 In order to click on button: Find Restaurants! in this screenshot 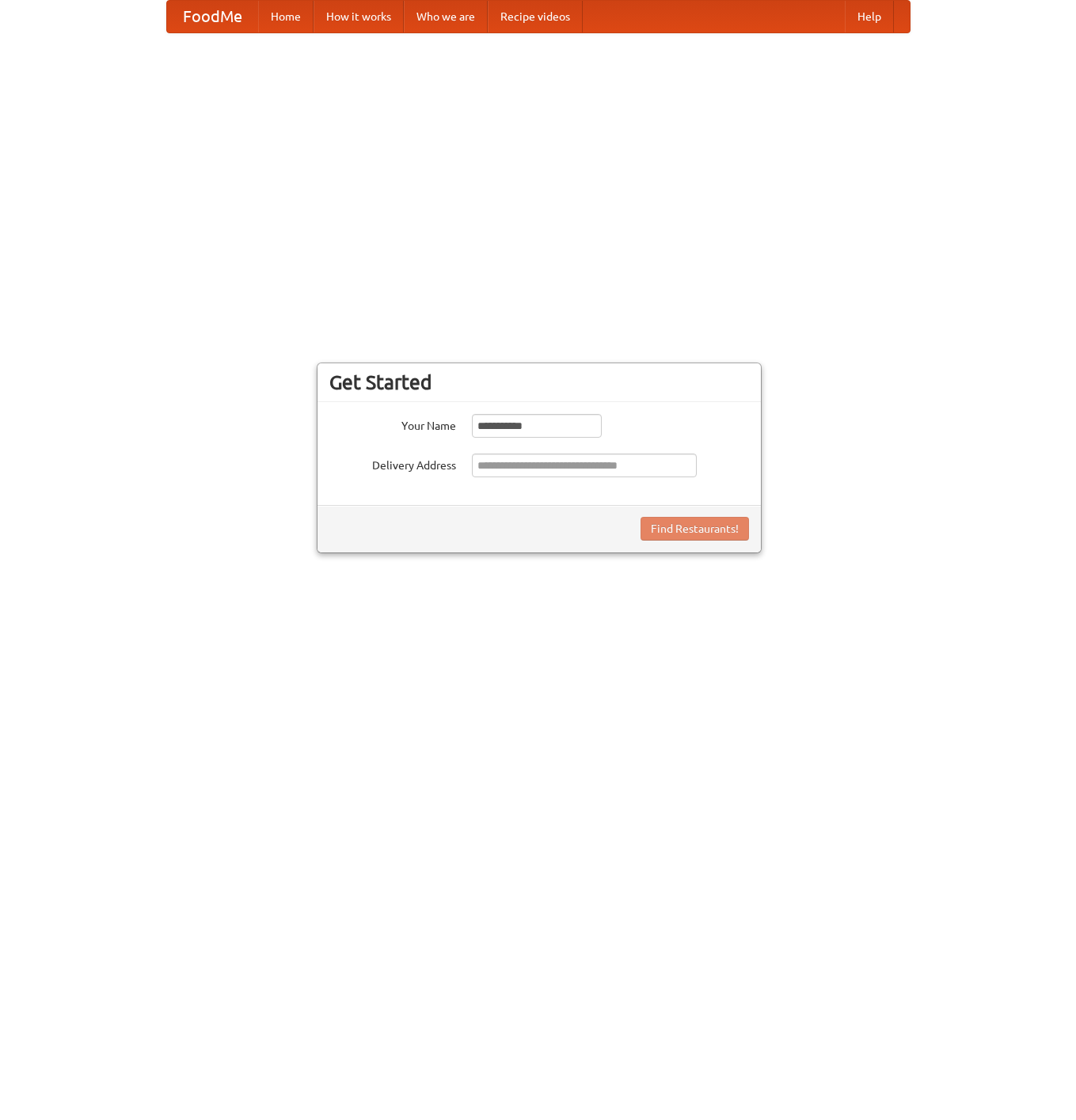, I will do `click(694, 529)`.